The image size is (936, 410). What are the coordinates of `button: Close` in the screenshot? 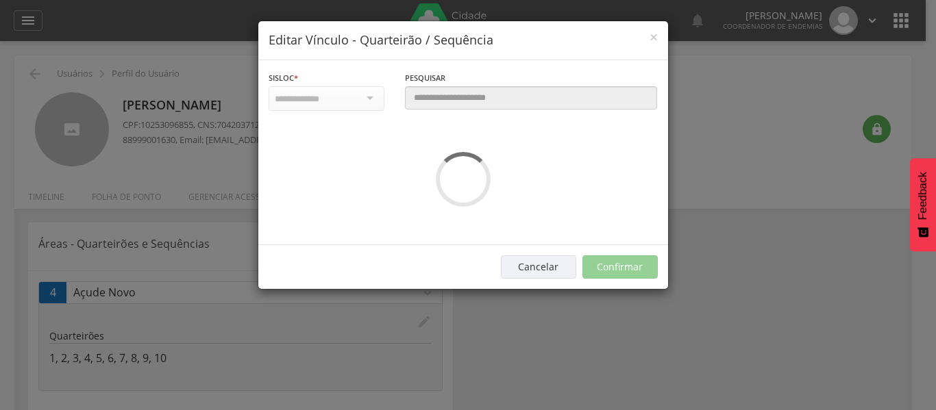 It's located at (654, 37).